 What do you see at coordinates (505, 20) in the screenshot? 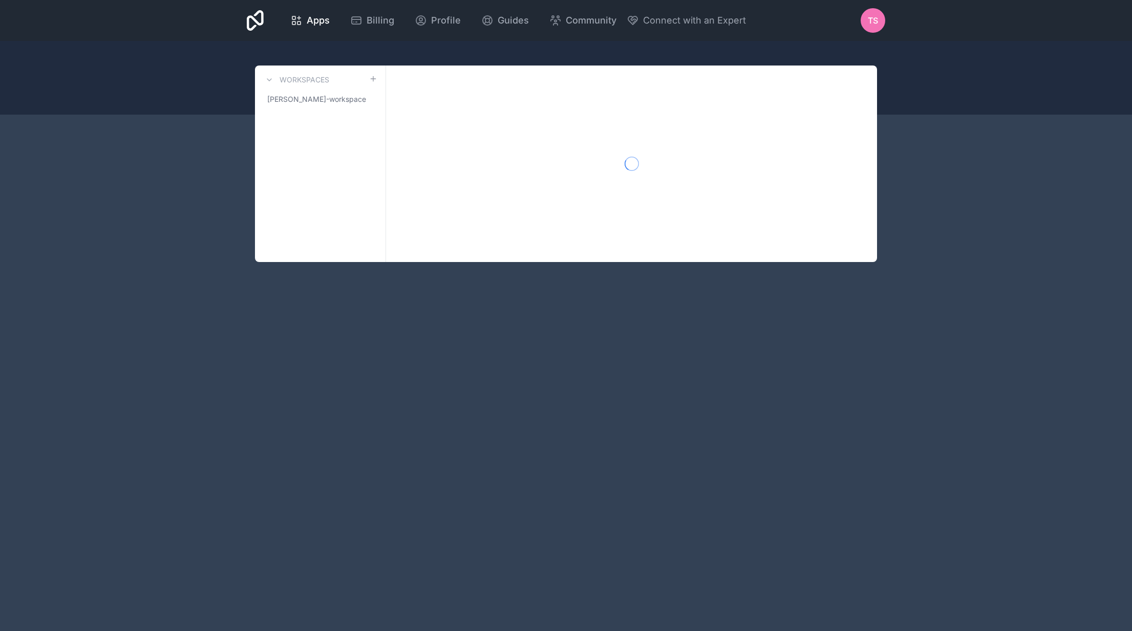
I see `a: Guides` at bounding box center [505, 20].